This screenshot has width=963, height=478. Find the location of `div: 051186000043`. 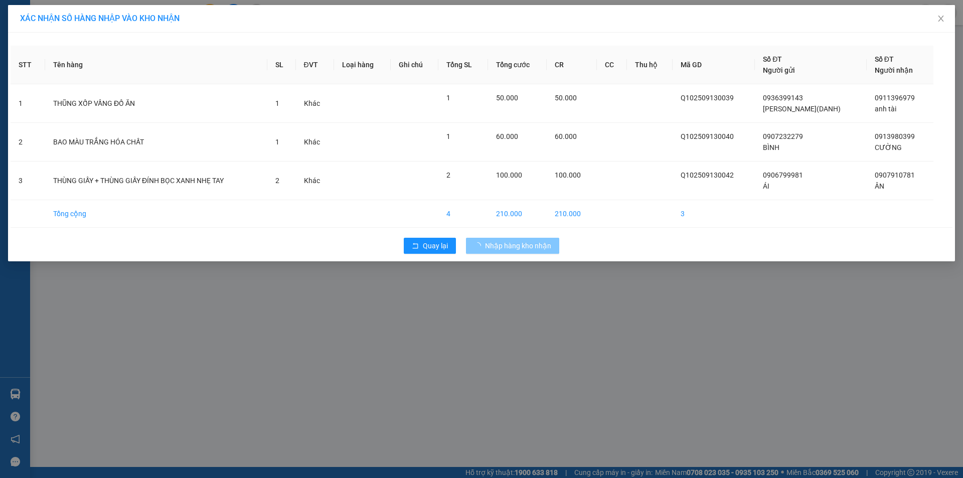

div: 051186000043 is located at coordinates (132, 53).